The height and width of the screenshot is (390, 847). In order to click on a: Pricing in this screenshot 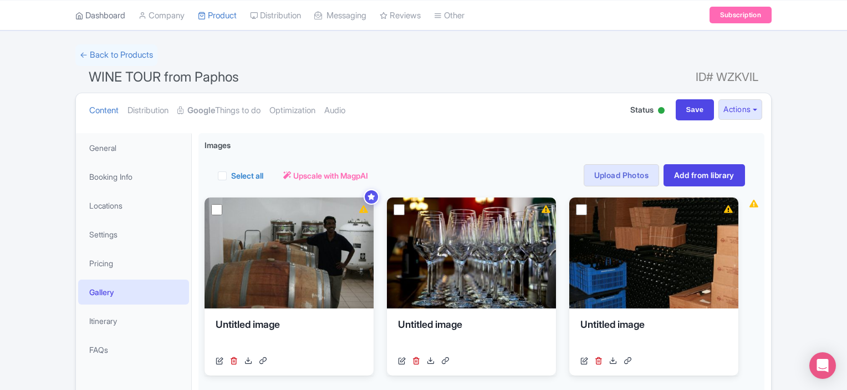, I will do `click(134, 263)`.